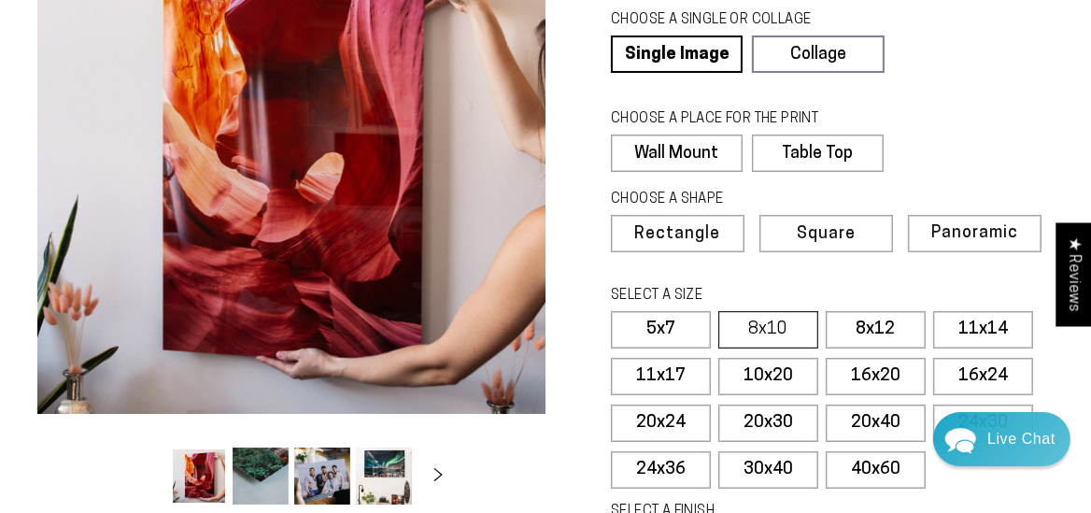 The image size is (1091, 513). Describe the element at coordinates (1021, 439) in the screenshot. I see `div: Contact Us Directly` at that location.